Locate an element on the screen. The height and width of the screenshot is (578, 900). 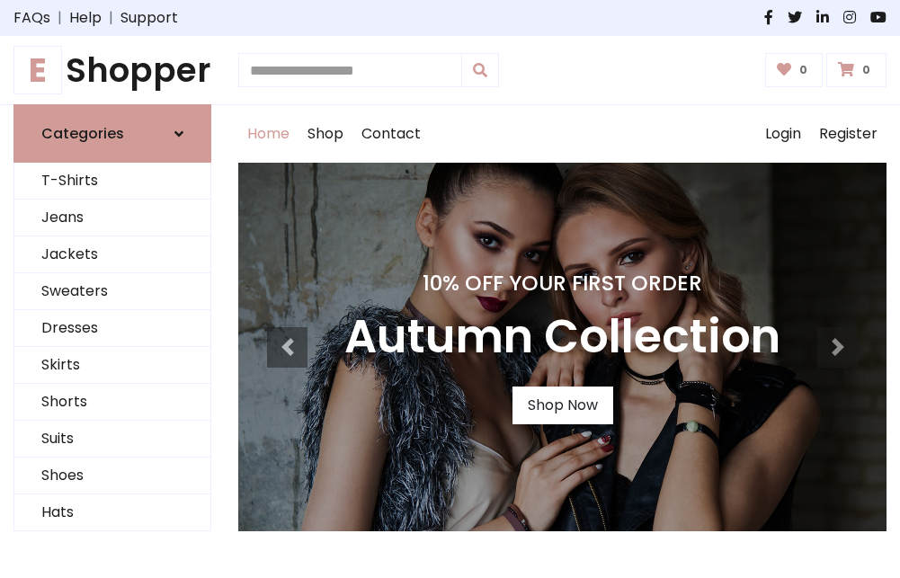
h6: Categories is located at coordinates (83, 133).